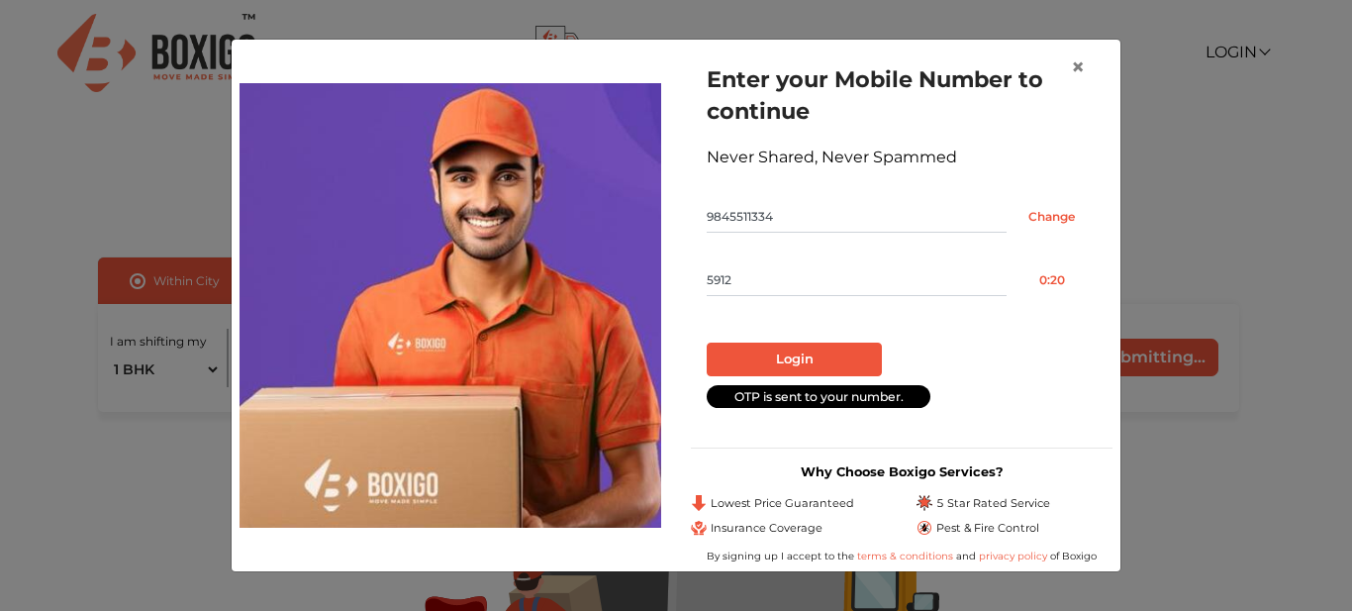 This screenshot has width=1352, height=611. I want to click on span: 5 Star Rated Service, so click(993, 503).